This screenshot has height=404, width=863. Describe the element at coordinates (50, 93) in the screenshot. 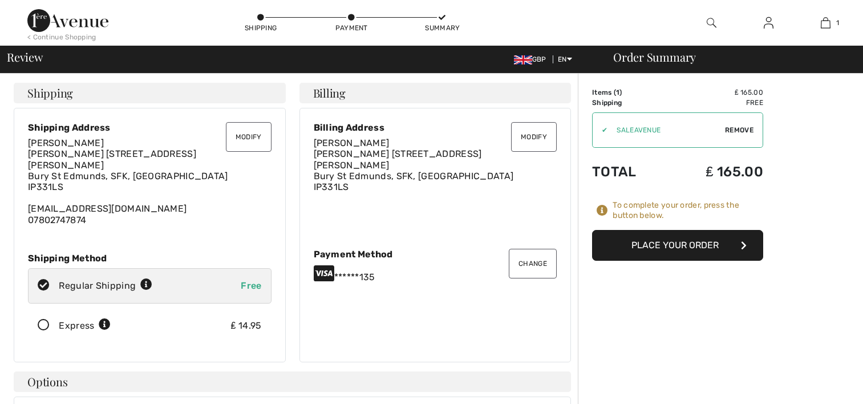

I see `span: Shipping` at that location.